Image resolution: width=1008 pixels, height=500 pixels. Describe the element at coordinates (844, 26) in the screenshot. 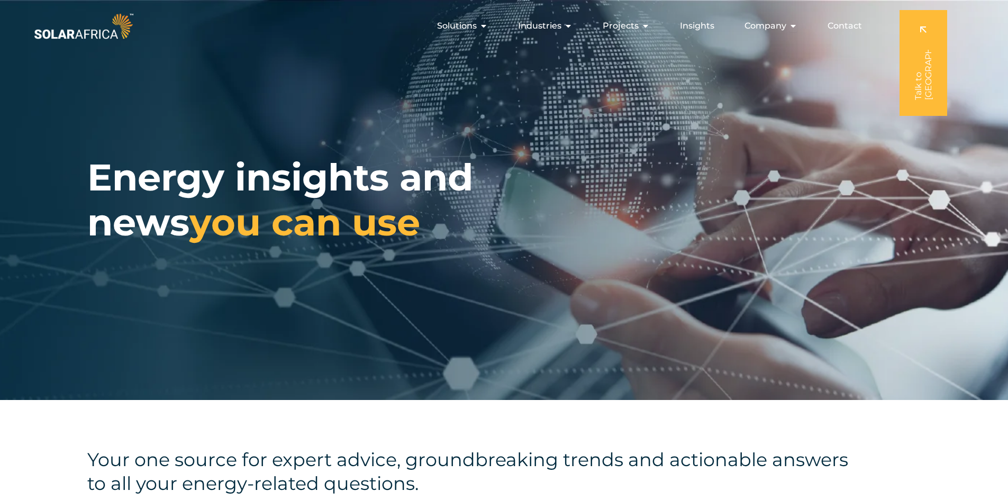

I see `a: Contact` at that location.